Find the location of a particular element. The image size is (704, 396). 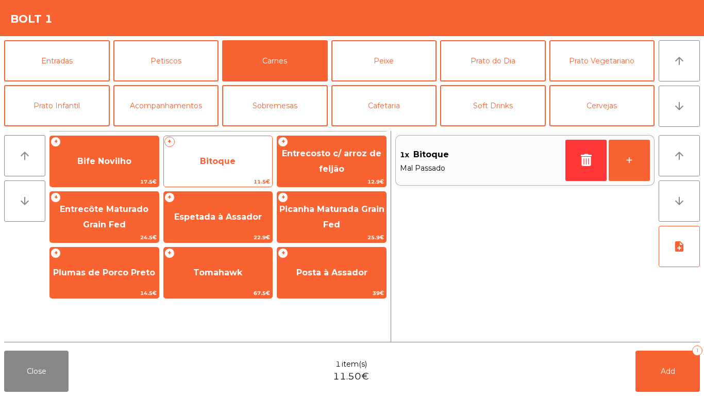

span: 11.50€ is located at coordinates (351, 376).